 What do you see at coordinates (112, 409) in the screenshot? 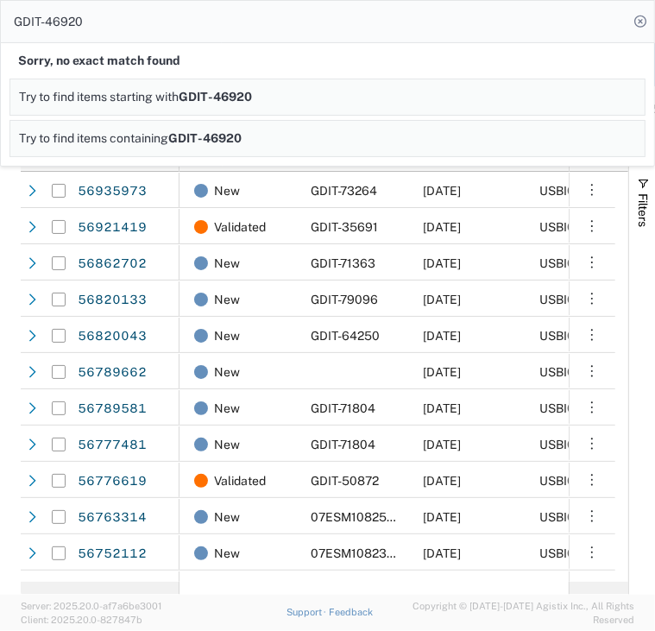
I see `a: 56789581` at bounding box center [112, 409].